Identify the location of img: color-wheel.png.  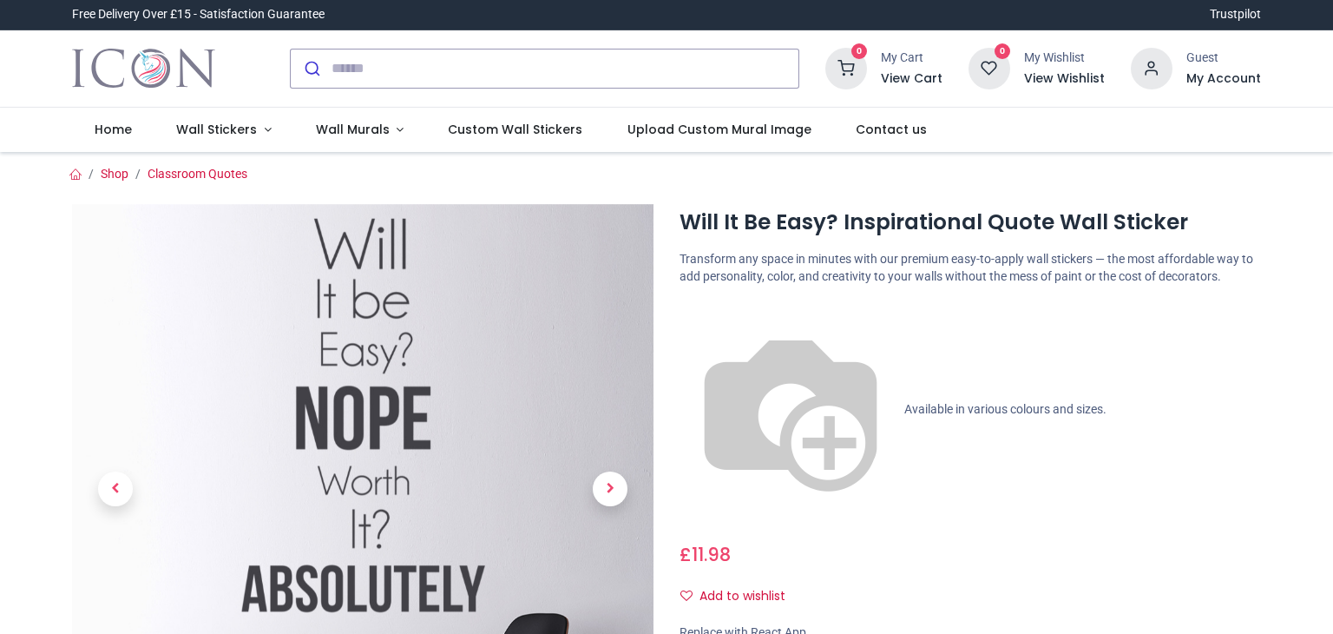
(791, 410).